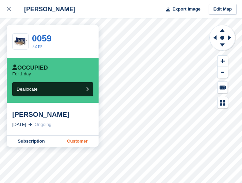 Image resolution: width=242 pixels, height=183 pixels. I want to click on a: 72 ft², so click(37, 46).